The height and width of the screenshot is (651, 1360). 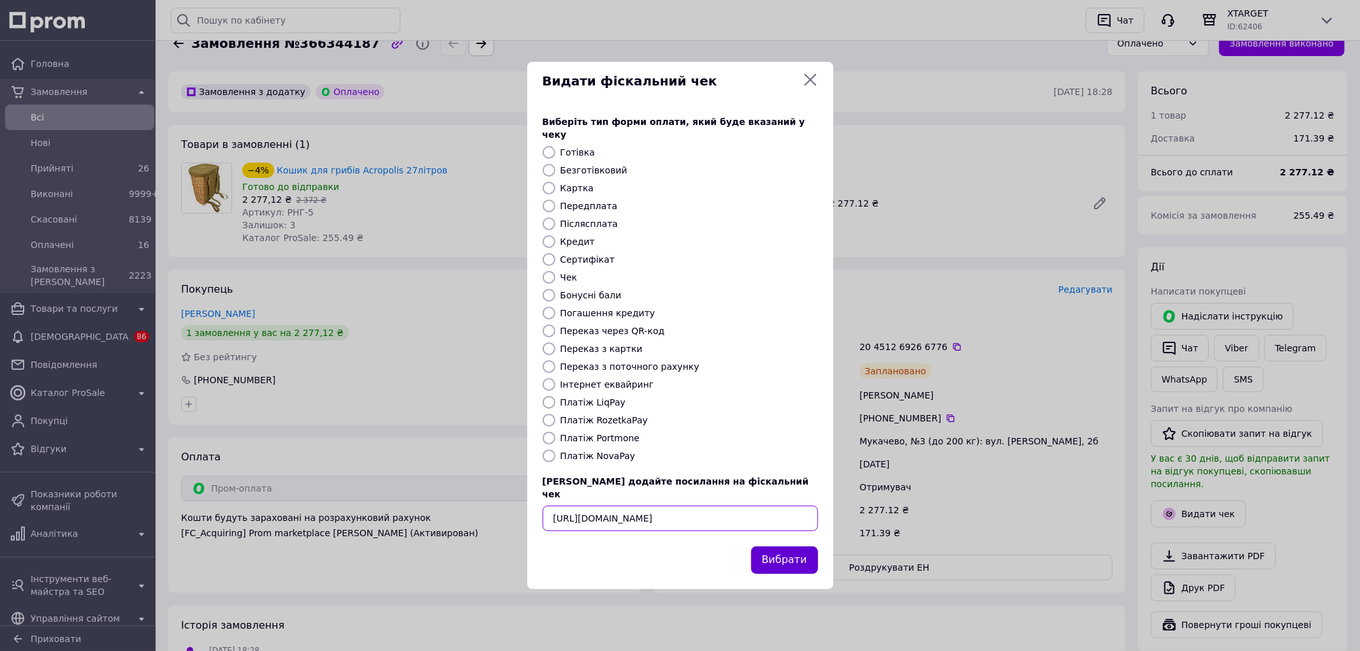 What do you see at coordinates (589, 224) in the screenshot?
I see `label: Післясплата` at bounding box center [589, 224].